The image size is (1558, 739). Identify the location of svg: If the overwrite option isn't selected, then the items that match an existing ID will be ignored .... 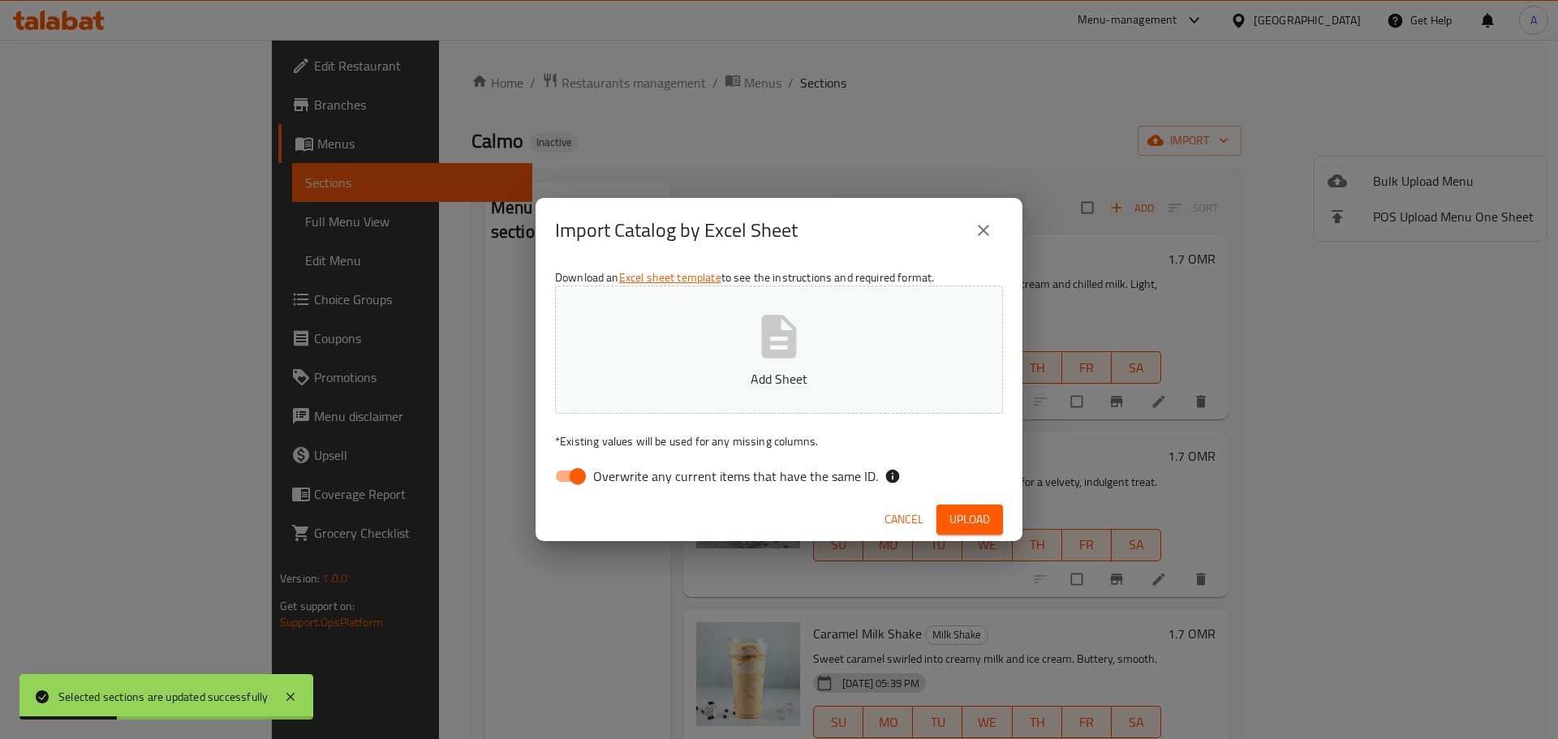
(892, 476).